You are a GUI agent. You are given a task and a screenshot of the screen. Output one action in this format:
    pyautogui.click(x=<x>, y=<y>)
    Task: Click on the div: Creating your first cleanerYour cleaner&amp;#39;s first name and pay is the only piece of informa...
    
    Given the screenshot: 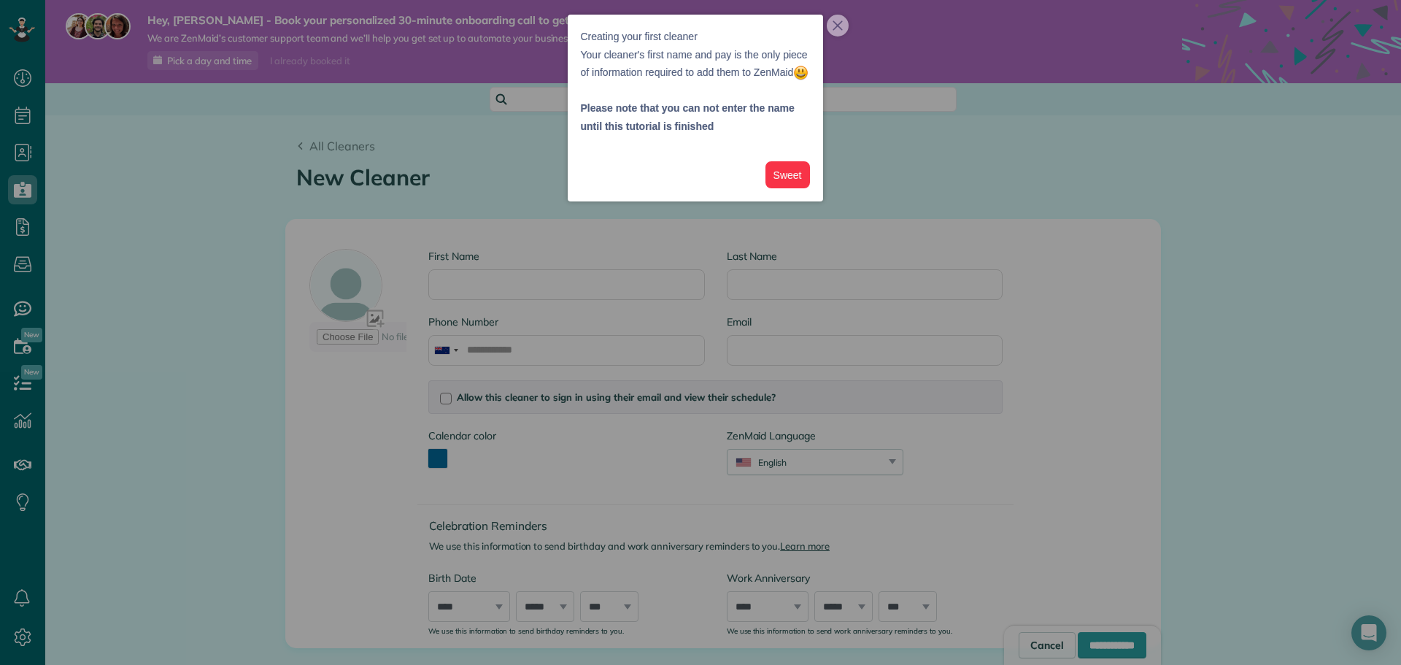 What is the action you would take?
    pyautogui.click(x=695, y=108)
    